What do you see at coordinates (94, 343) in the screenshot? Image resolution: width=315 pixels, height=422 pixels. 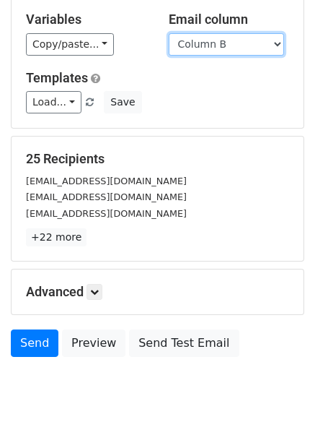 I see `a: Preview` at bounding box center [94, 343].